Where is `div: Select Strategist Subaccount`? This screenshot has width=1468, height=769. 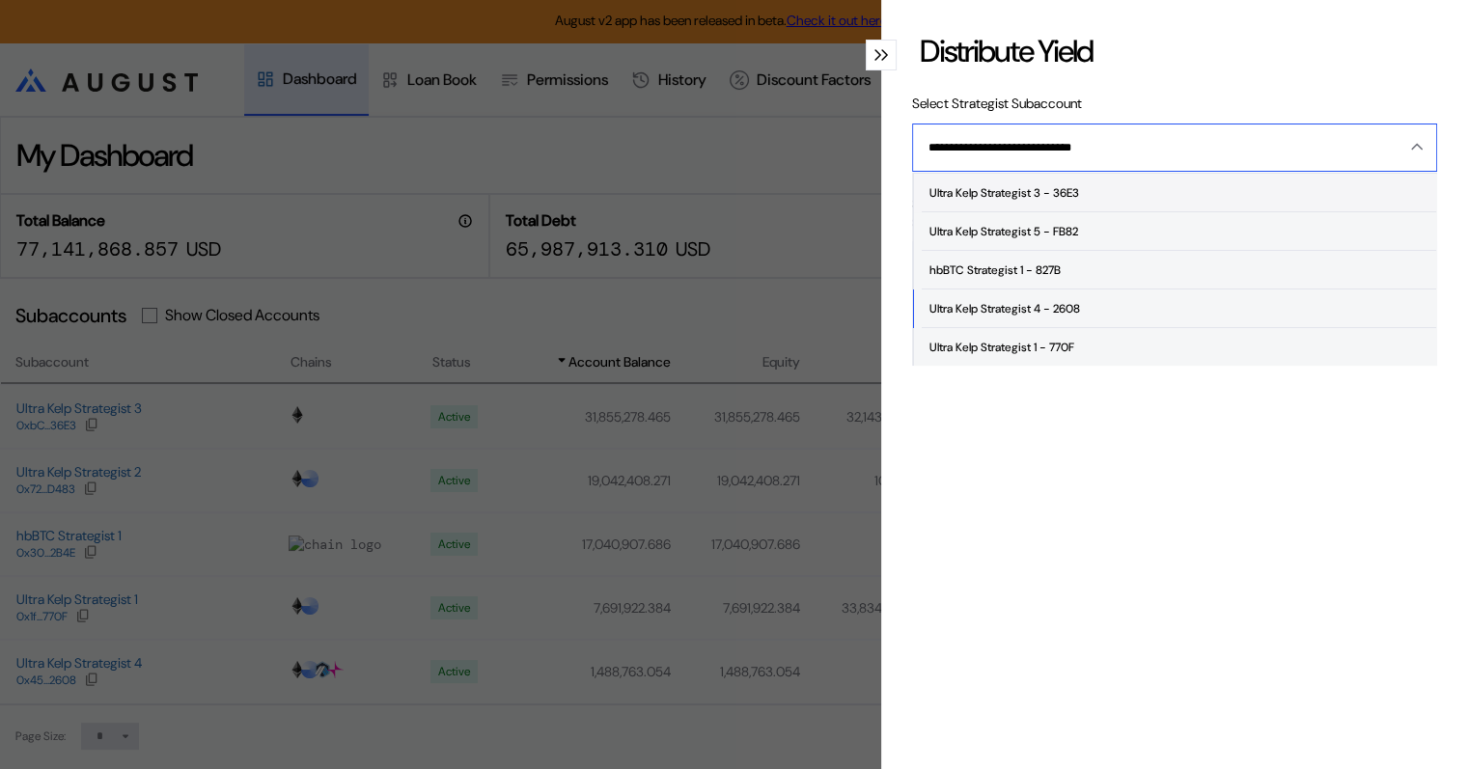 div: Select Strategist Subaccount is located at coordinates (1175, 103).